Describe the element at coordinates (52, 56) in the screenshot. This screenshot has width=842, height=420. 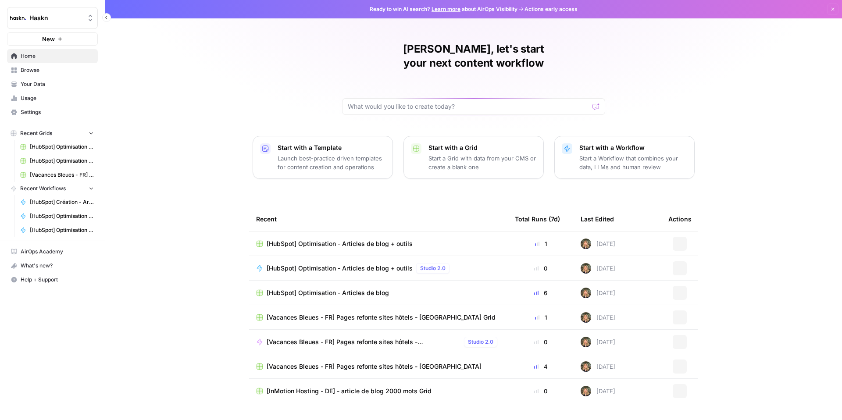
I see `a: Home` at that location.